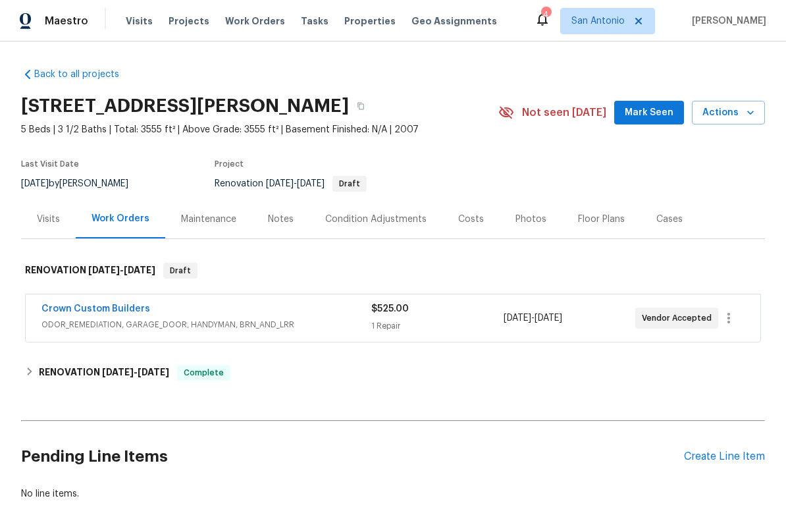 This screenshot has width=786, height=517. What do you see at coordinates (725, 456) in the screenshot?
I see `div: Create Line Item` at bounding box center [725, 456].